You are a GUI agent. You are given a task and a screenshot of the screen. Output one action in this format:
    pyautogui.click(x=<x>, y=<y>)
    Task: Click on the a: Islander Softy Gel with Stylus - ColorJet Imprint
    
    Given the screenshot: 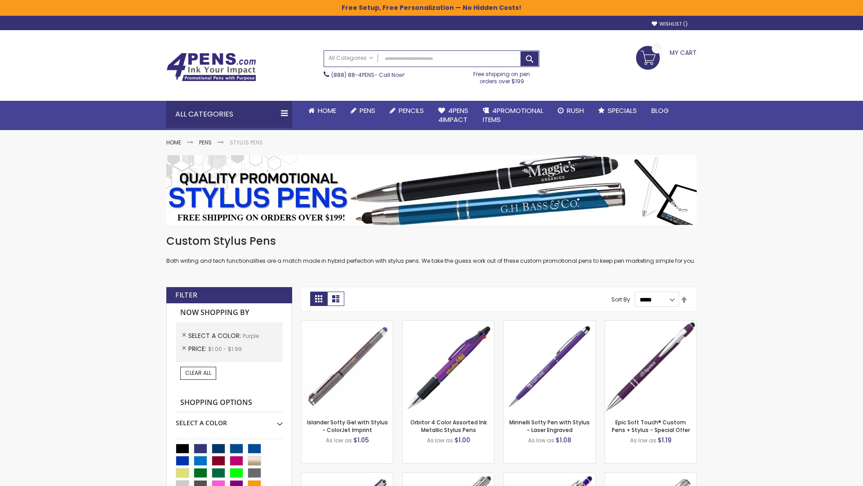 What is the action you would take?
    pyautogui.click(x=348, y=425)
    